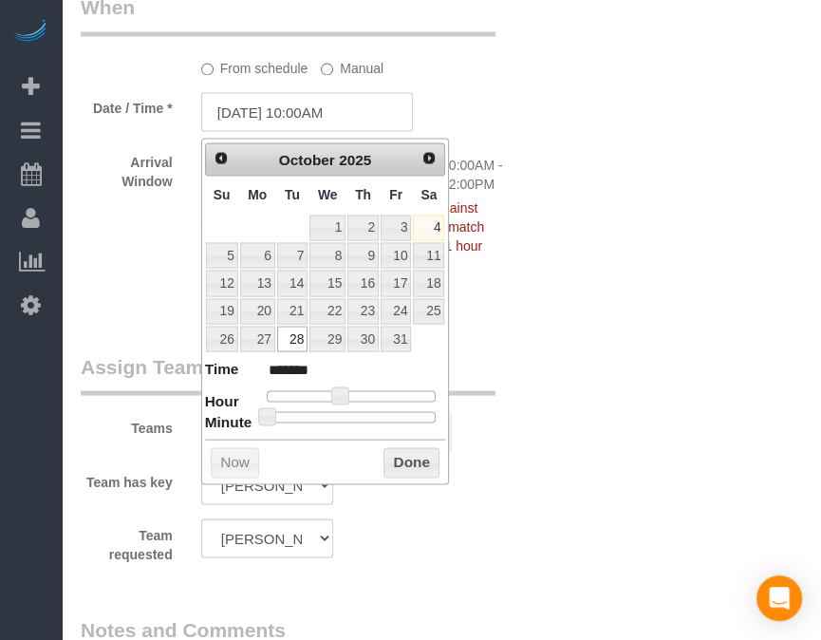 This screenshot has width=821, height=640. What do you see at coordinates (328, 311) in the screenshot?
I see `a: 22` at bounding box center [328, 311].